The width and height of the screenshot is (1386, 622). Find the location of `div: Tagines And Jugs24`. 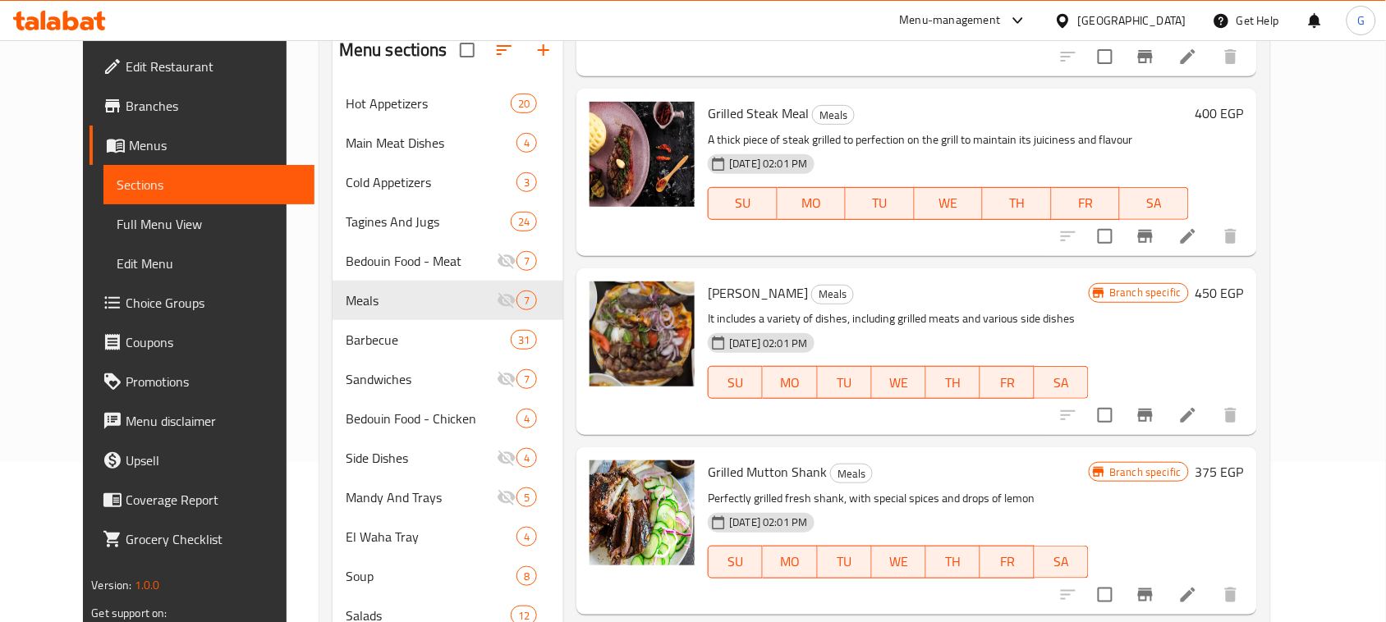

div: Tagines And Jugs24 is located at coordinates (447, 222).